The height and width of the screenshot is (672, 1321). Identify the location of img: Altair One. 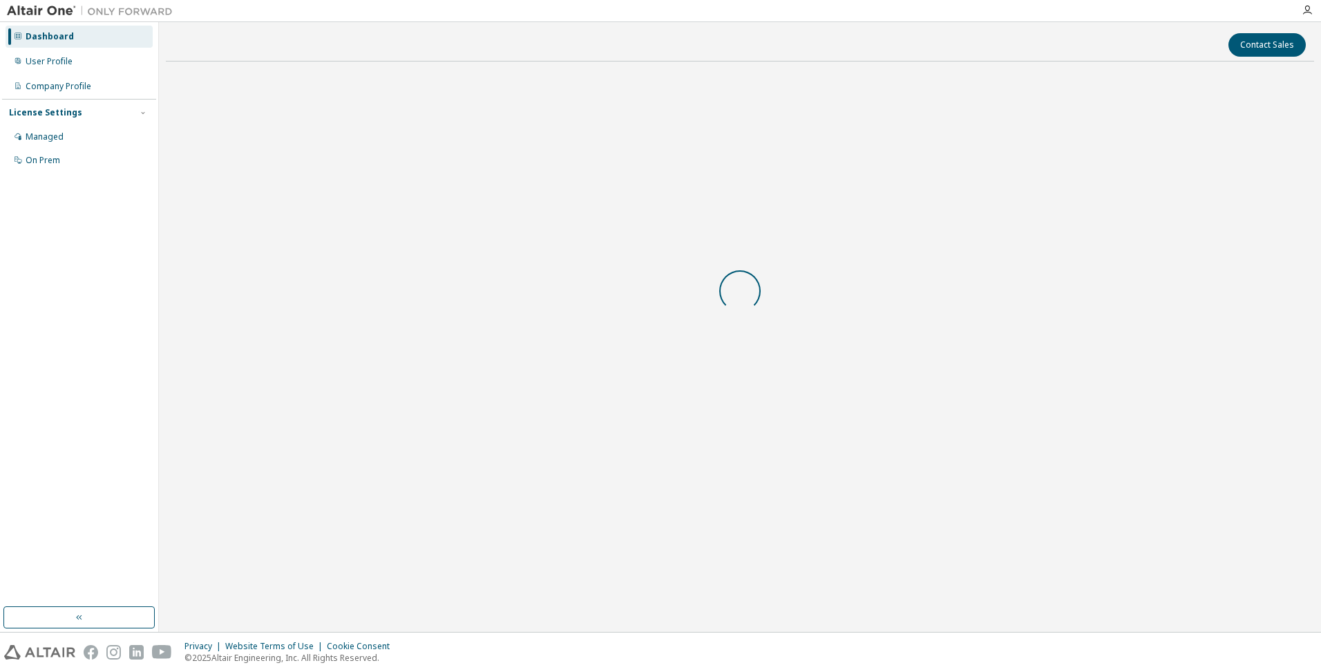
(93, 11).